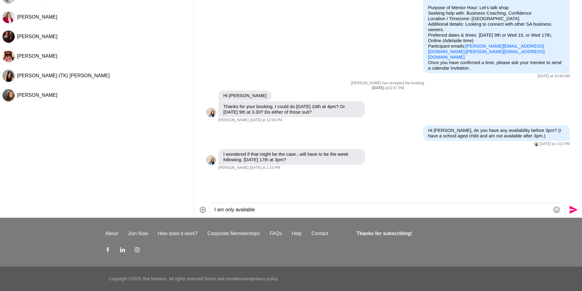 Image resolution: width=582 pixels, height=291 pixels. I want to click on div: Sharon Crocombe-Woodward, so click(9, 17).